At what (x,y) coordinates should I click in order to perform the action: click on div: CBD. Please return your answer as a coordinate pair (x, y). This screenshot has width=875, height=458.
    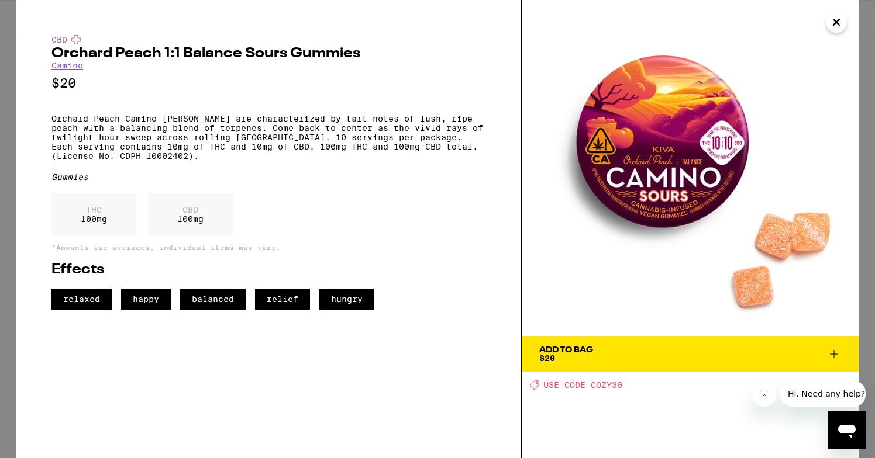
    Looking at the image, I should click on (268, 40).